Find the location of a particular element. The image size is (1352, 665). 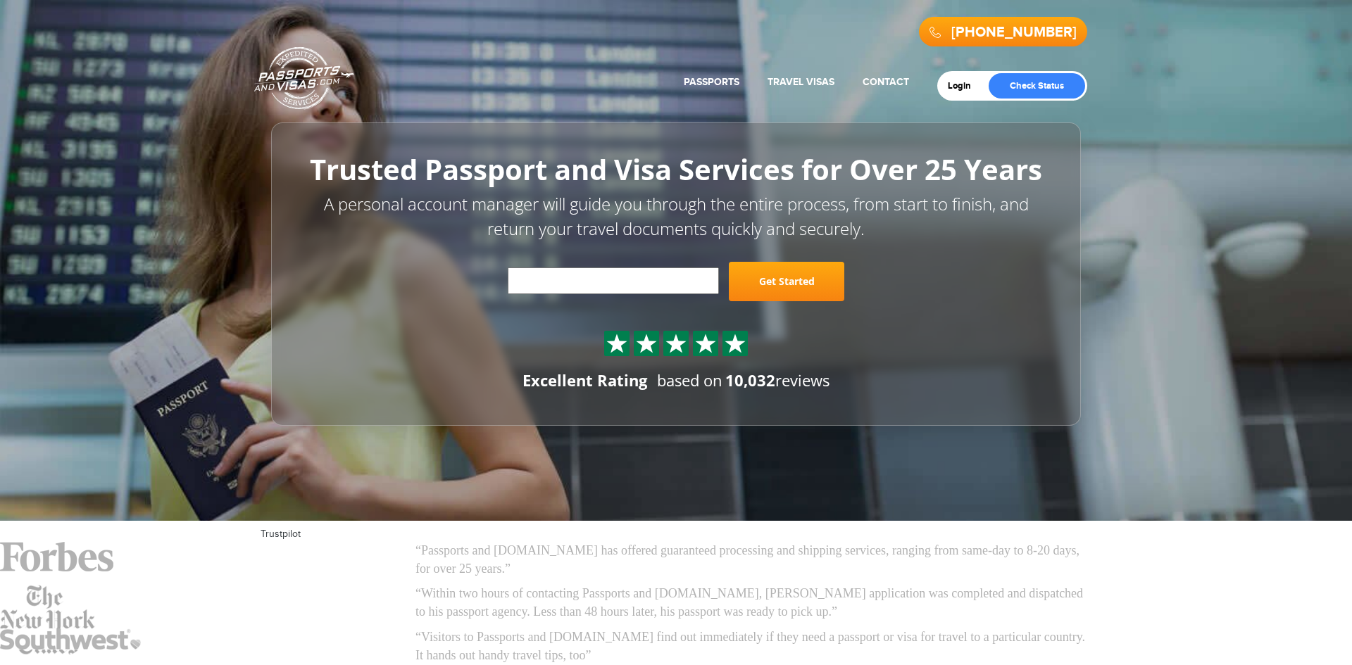

span: based on is located at coordinates (689, 380).